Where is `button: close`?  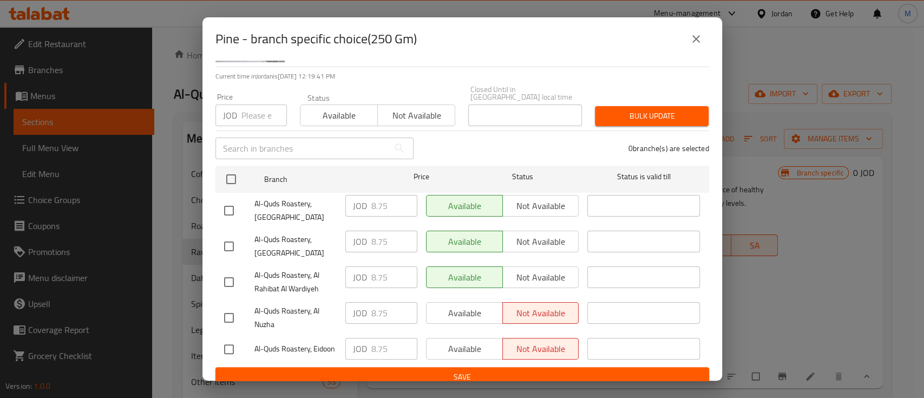
button: close is located at coordinates (696, 39).